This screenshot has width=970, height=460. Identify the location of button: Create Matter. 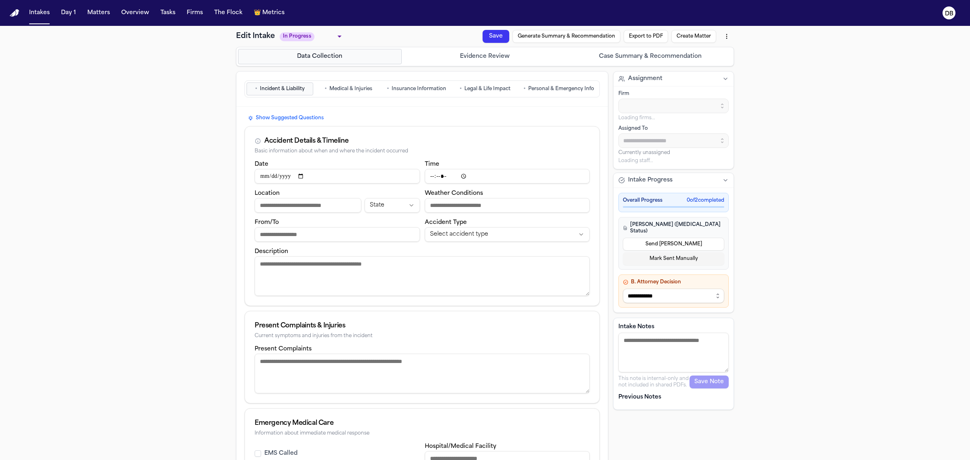
(694, 36).